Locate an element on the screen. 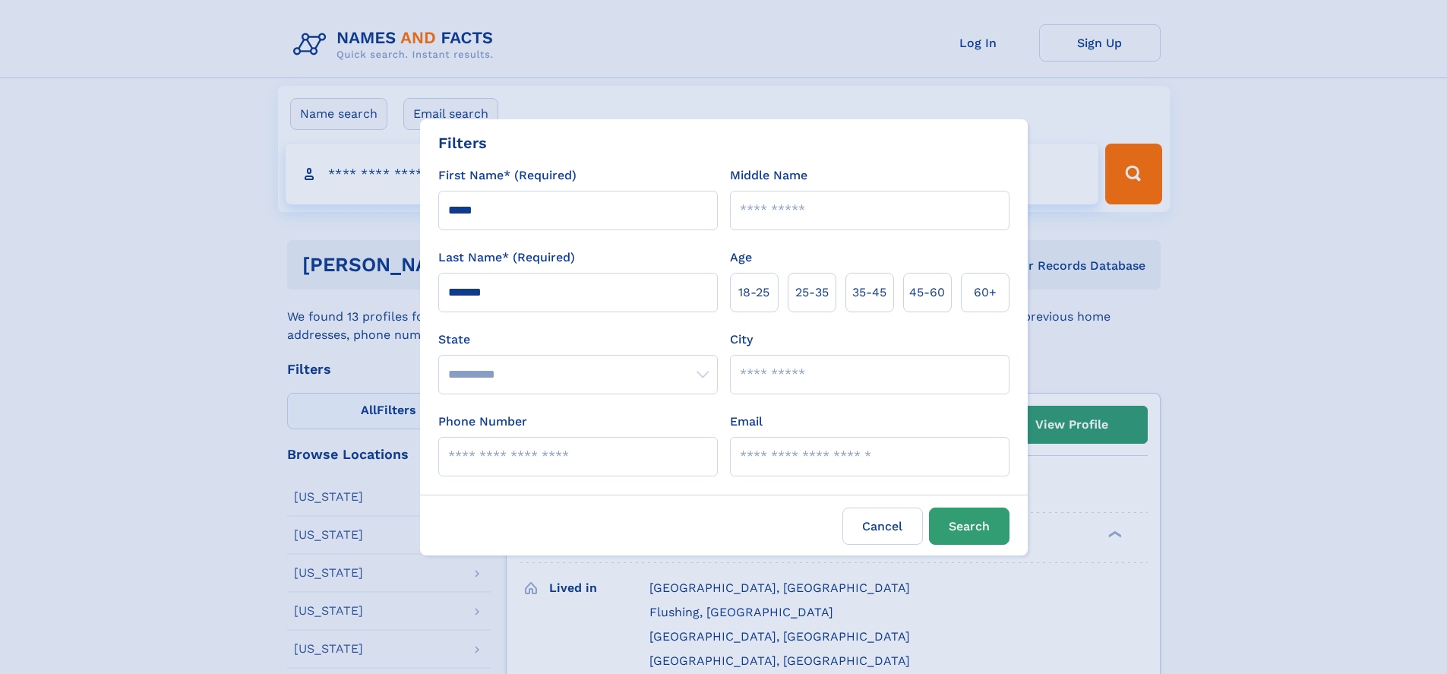  label: Middle Name is located at coordinates (769, 175).